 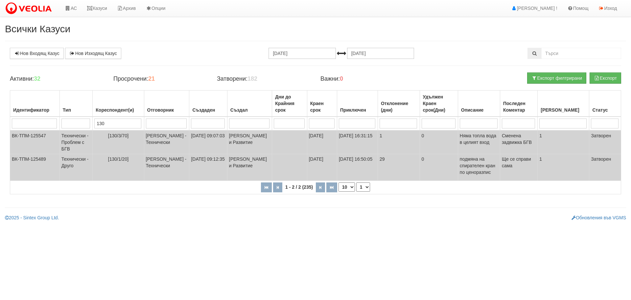 What do you see at coordinates (367, 79) in the screenshot?
I see `h4: Важни:` at bounding box center [367, 79].